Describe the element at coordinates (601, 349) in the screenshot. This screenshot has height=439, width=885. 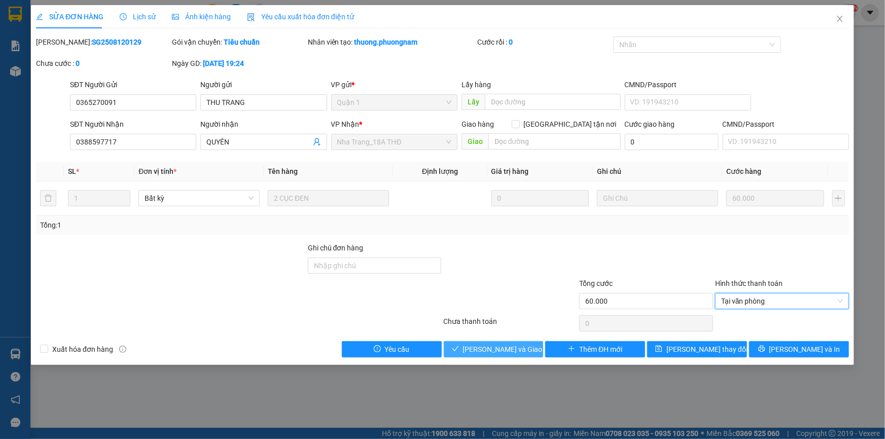
I see `span: Thêm ĐH mới` at that location.